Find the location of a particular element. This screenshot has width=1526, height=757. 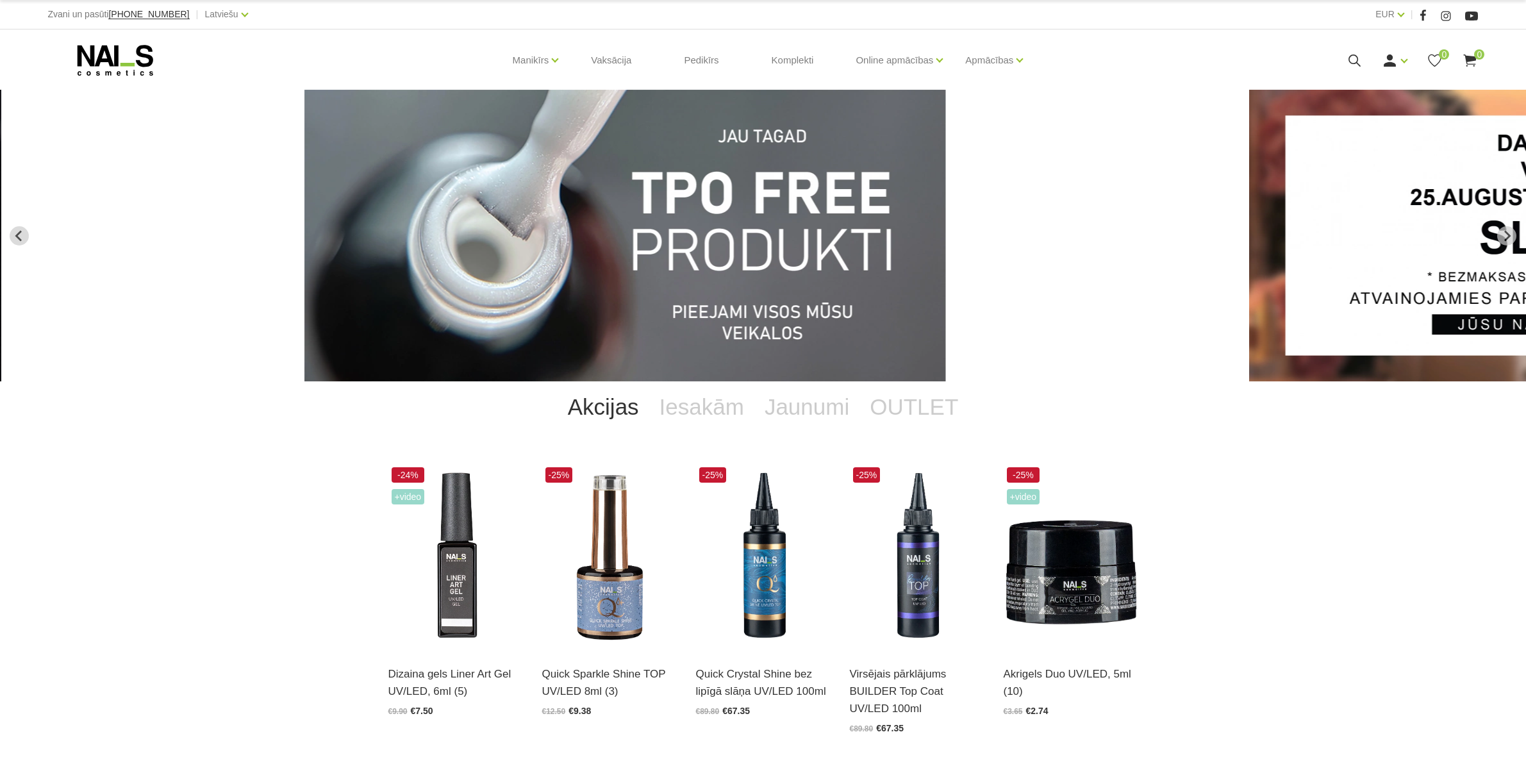

span: -24% is located at coordinates (408, 475).